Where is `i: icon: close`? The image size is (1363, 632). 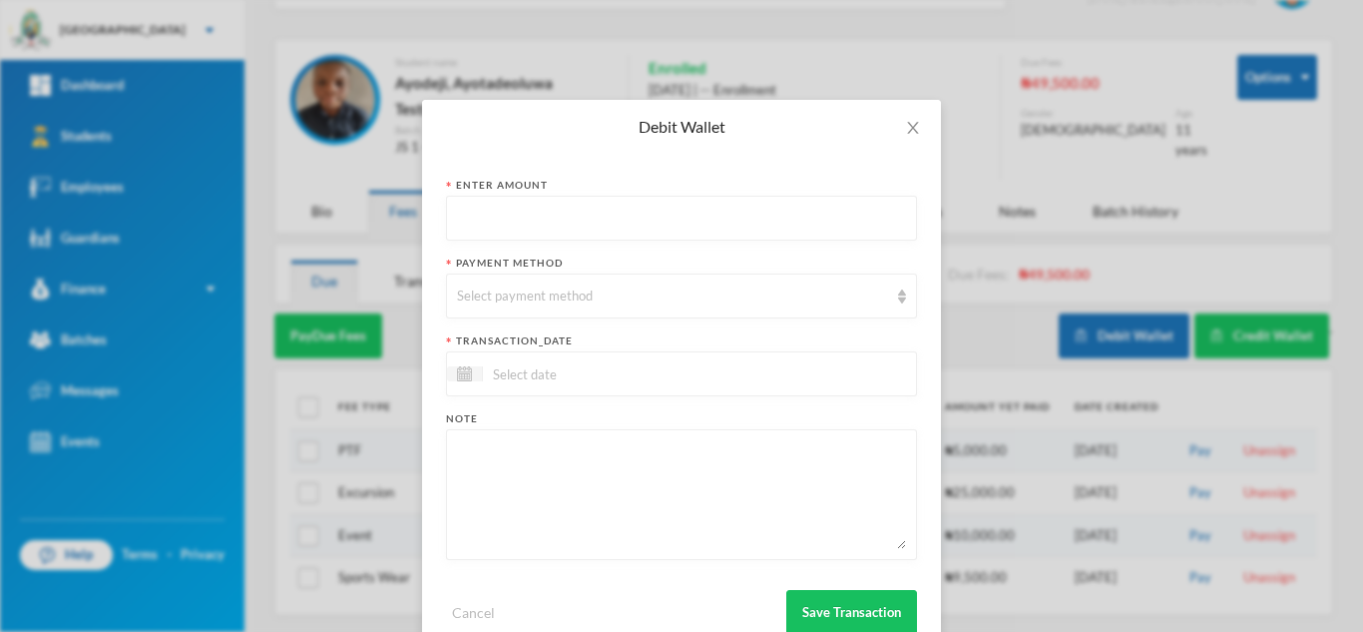 i: icon: close is located at coordinates (913, 128).